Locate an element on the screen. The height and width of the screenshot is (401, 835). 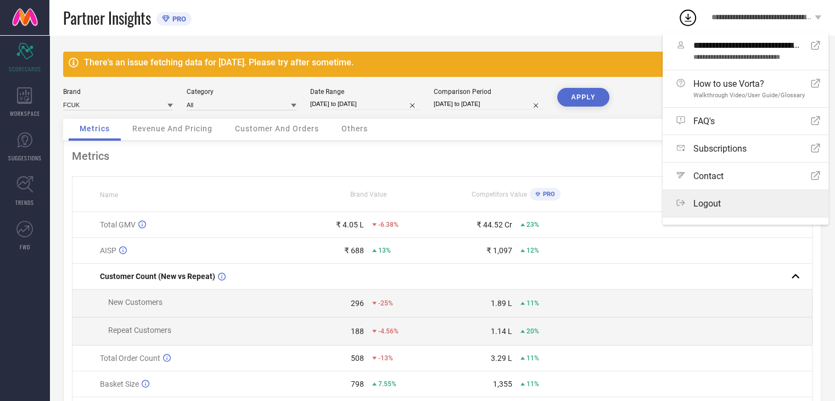
span: Contact is located at coordinates (708, 176).